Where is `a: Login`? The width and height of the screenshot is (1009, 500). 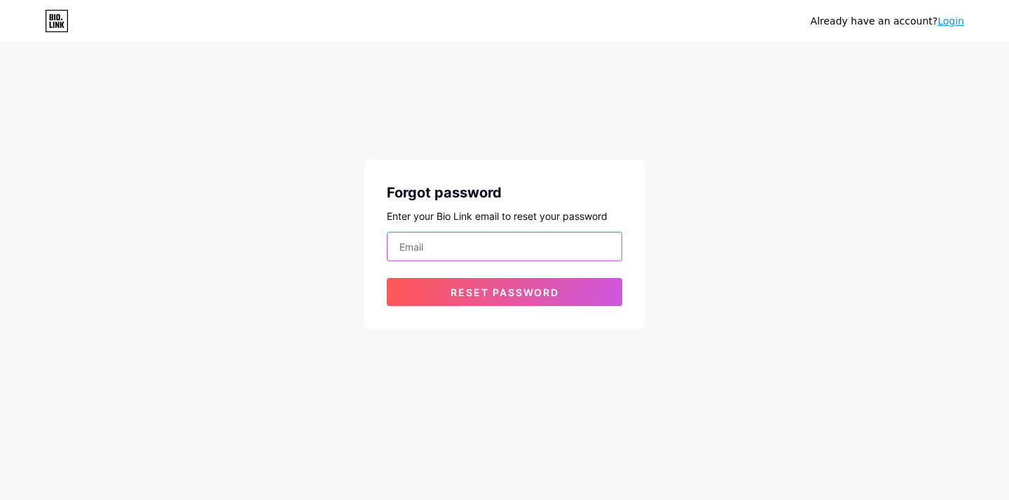 a: Login is located at coordinates (951, 21).